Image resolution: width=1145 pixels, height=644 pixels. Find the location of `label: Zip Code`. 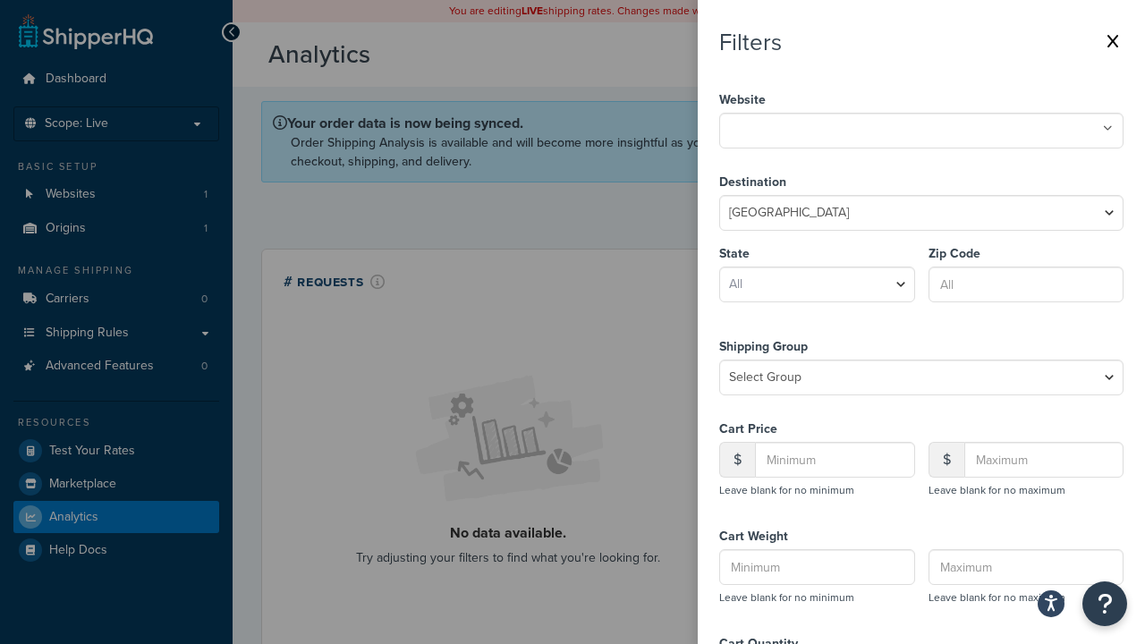

label: Zip Code is located at coordinates (1026, 254).